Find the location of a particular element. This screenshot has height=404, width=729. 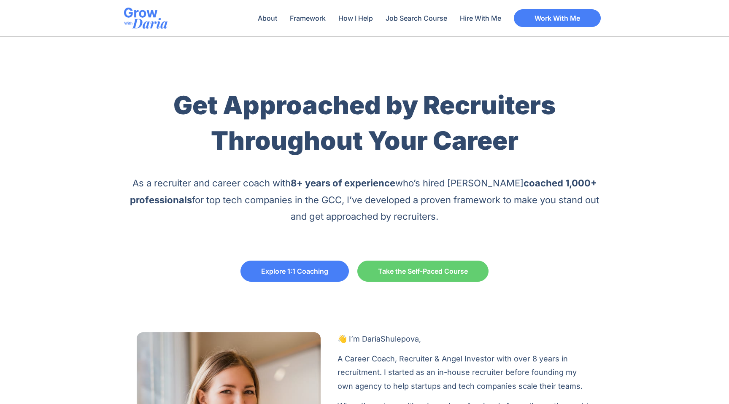

p: Shulepova is located at coordinates (465, 339).